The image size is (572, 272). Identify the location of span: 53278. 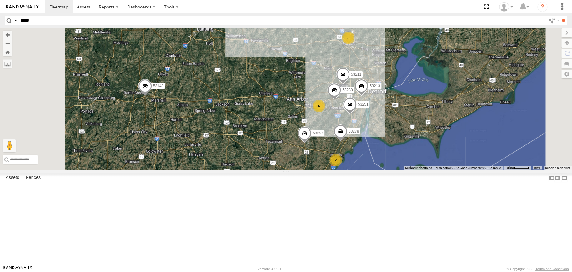
(353, 131).